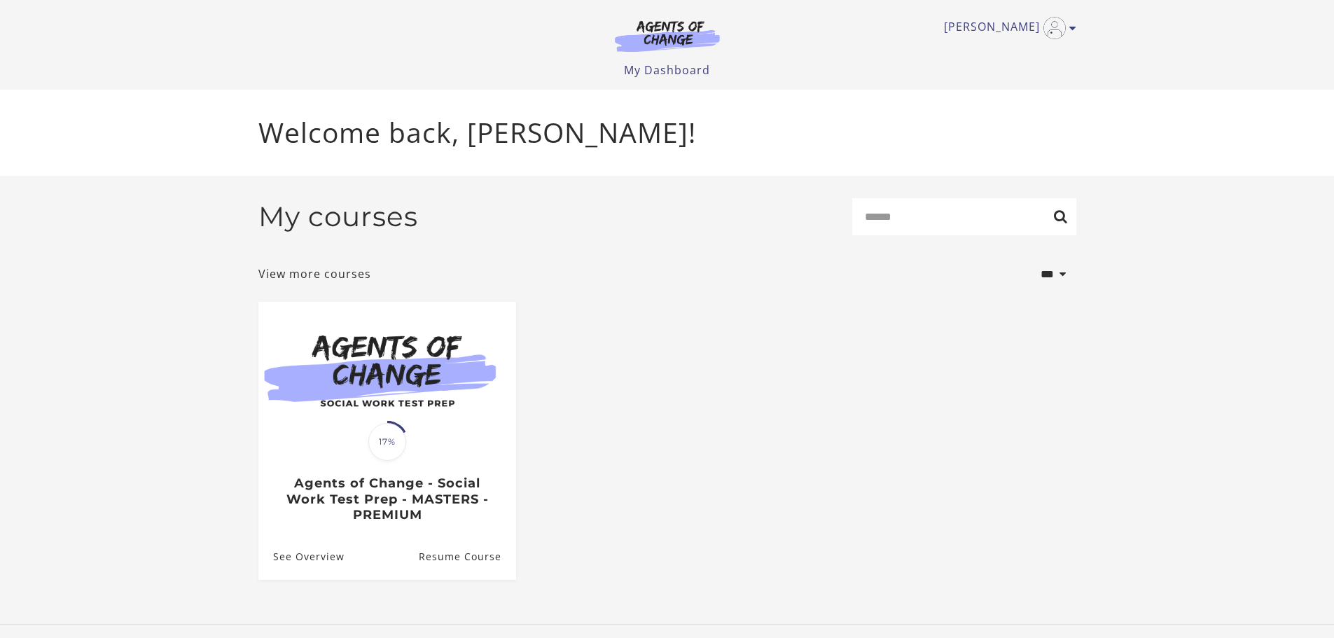 The height and width of the screenshot is (638, 1334). What do you see at coordinates (387, 499) in the screenshot?
I see `h3: Agents of Change - Social Work Test Prep - MASTERS - PREMIUM` at bounding box center [387, 499].